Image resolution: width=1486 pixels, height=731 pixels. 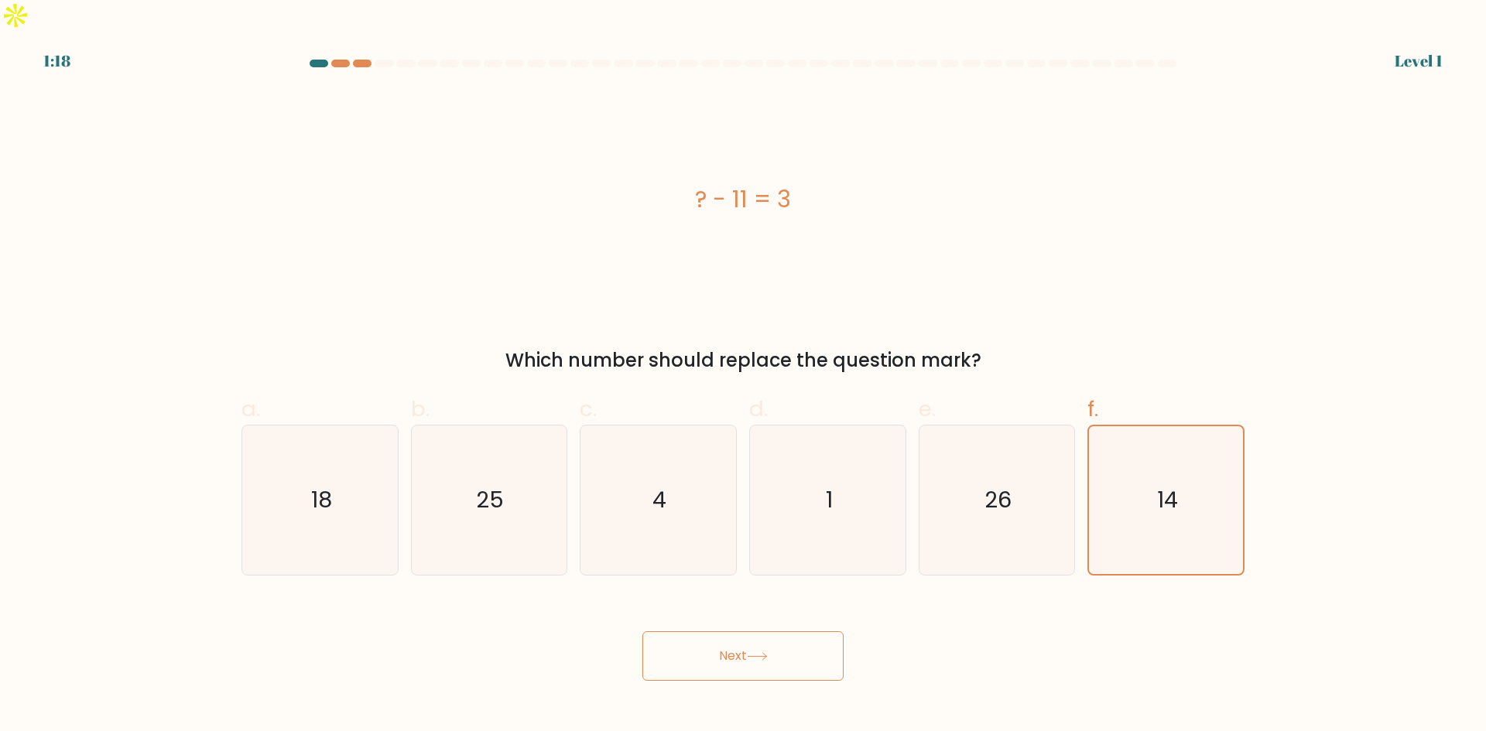 What do you see at coordinates (758, 409) in the screenshot?
I see `span: d.` at bounding box center [758, 409].